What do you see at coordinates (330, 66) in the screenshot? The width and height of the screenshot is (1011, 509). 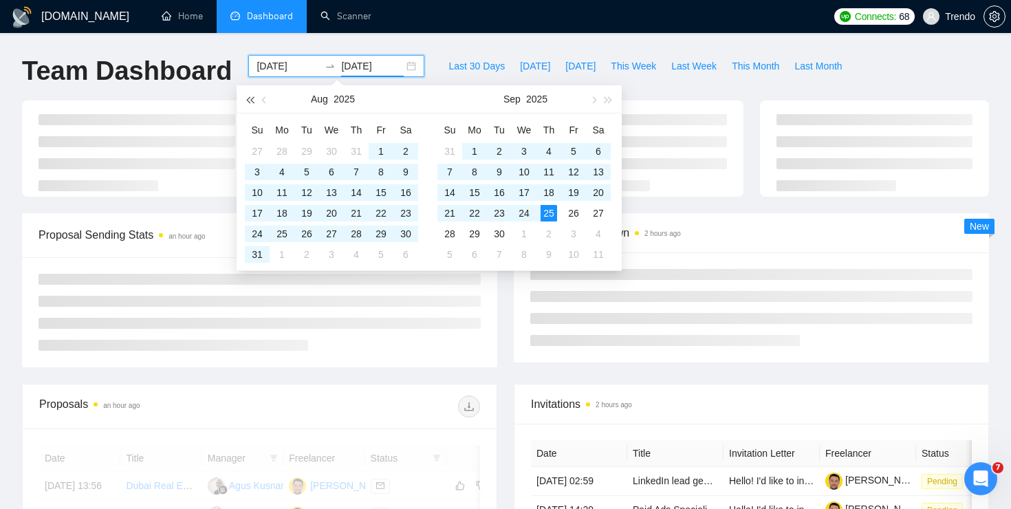 I see `span: swap-right` at bounding box center [330, 66].